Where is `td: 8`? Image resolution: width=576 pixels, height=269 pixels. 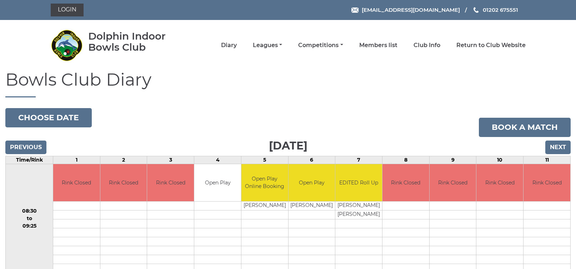
td: 8 is located at coordinates (406, 160).